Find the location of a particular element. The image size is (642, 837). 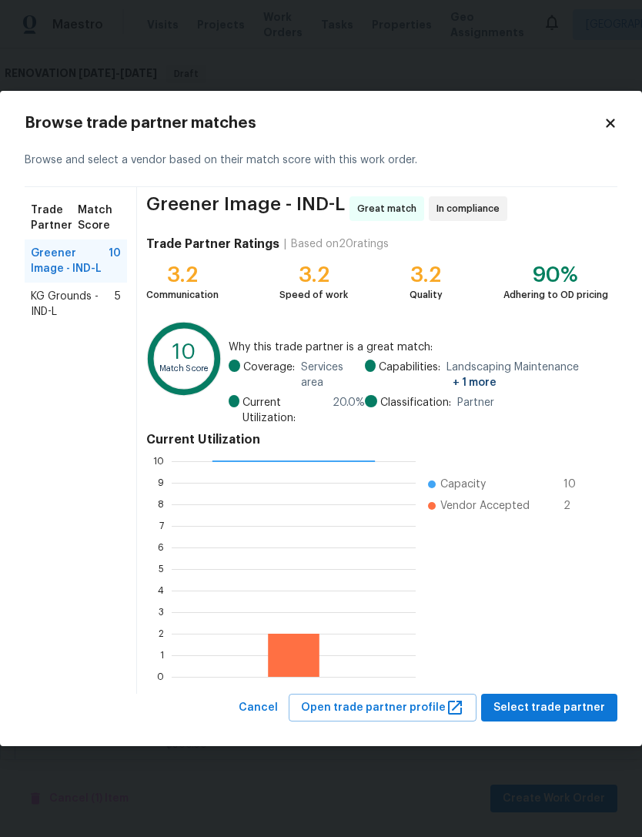

h4: Current Utilization is located at coordinates (377, 440).